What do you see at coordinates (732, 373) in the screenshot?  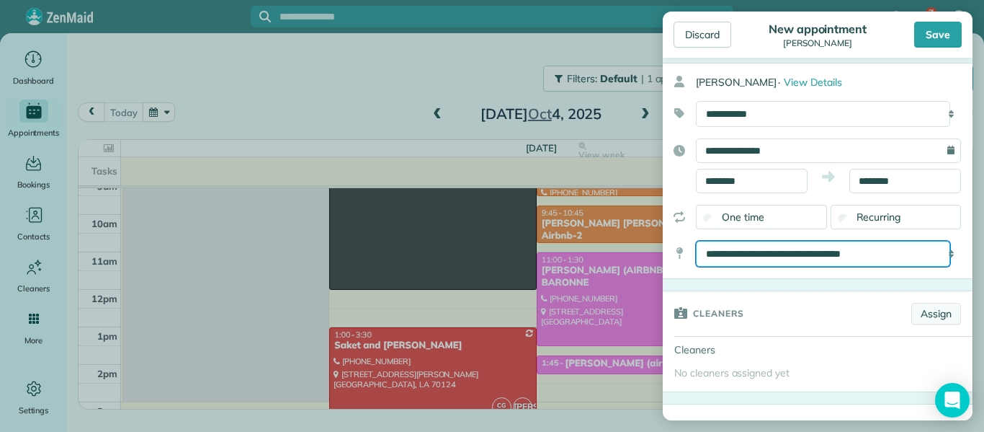 I see `span: No cleaners assigned yet` at bounding box center [732, 373].